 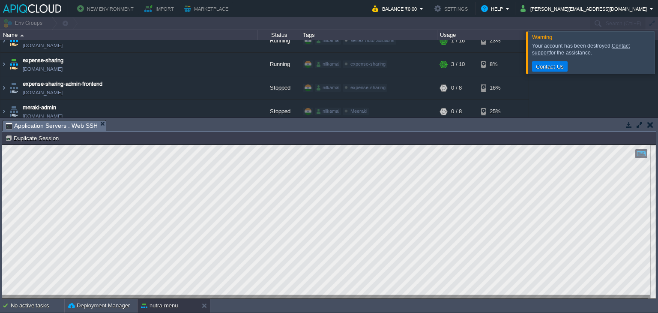 I want to click on div: 23%, so click(x=495, y=41).